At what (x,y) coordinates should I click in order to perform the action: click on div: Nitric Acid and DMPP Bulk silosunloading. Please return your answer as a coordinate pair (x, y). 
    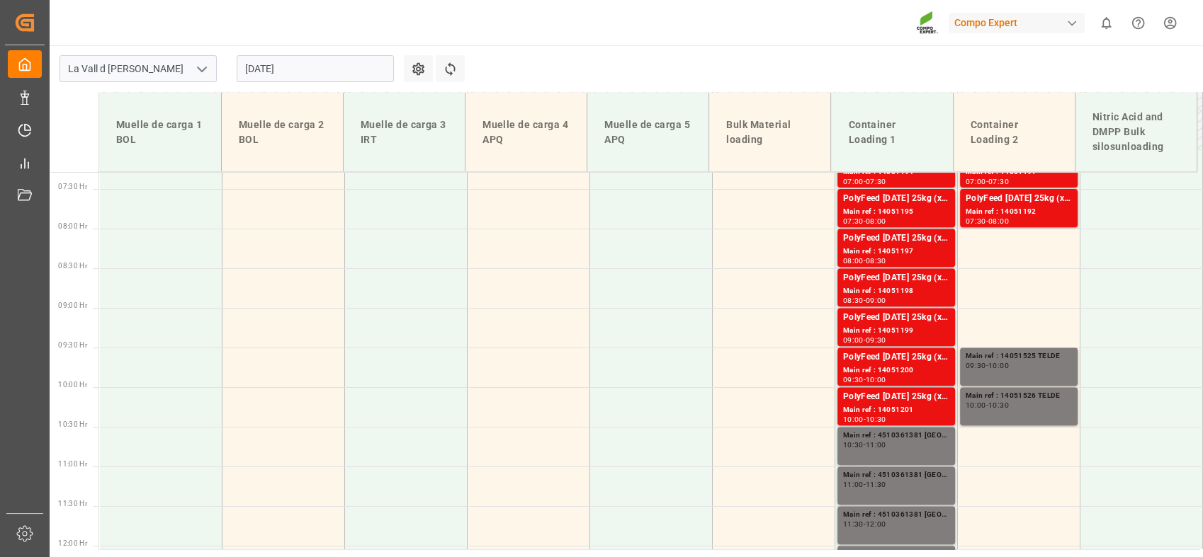
    Looking at the image, I should click on (1136, 132).